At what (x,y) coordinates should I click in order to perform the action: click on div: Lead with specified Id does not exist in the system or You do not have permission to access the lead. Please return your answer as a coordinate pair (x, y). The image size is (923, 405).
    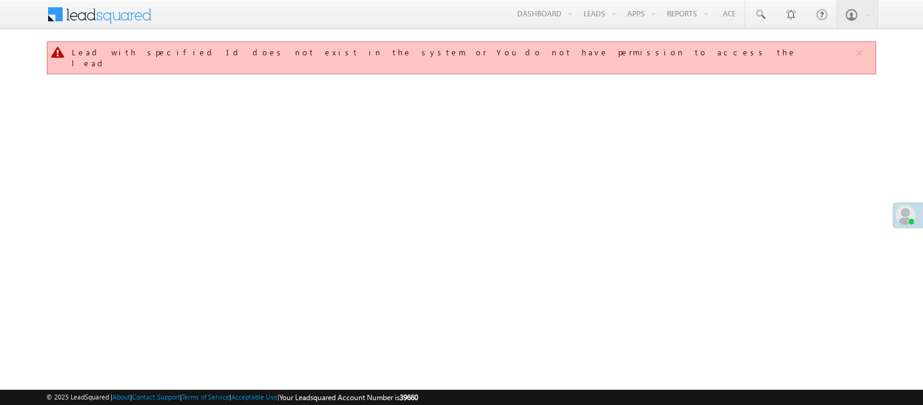
    Looking at the image, I should click on (463, 58).